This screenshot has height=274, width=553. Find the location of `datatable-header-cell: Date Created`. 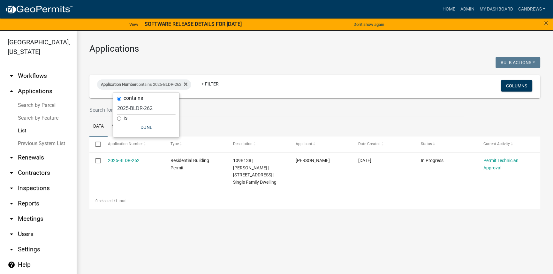

datatable-header-cell: Date Created is located at coordinates (383, 144).